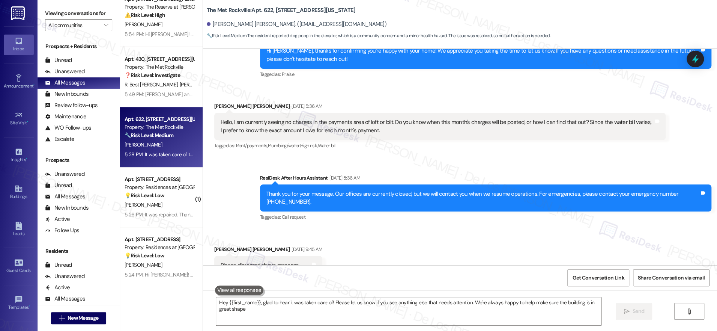 The image size is (717, 331). Describe the element at coordinates (288, 74) in the screenshot. I see `span: Praise` at that location.